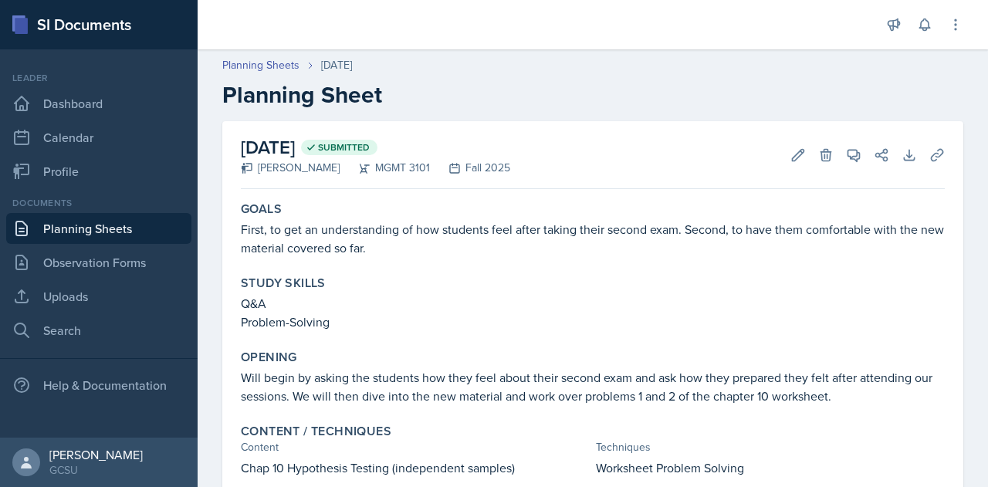 The height and width of the screenshot is (487, 988). What do you see at coordinates (283, 283) in the screenshot?
I see `label: Study Skills` at bounding box center [283, 283].